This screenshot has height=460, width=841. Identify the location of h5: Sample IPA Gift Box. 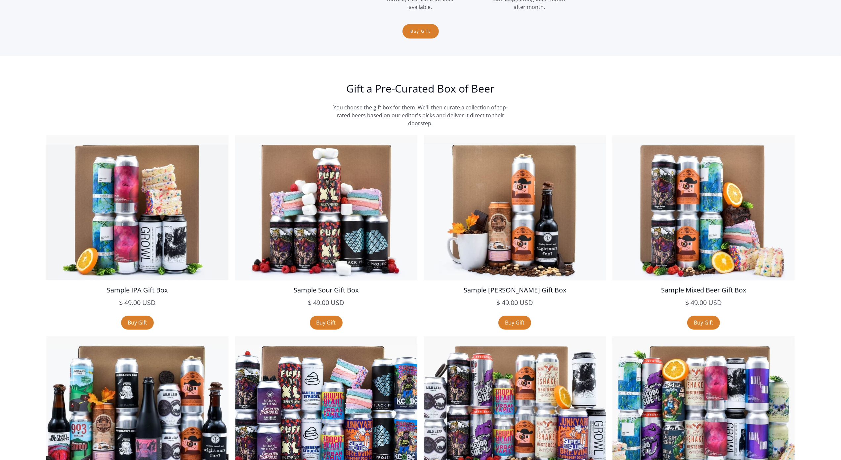
(137, 291).